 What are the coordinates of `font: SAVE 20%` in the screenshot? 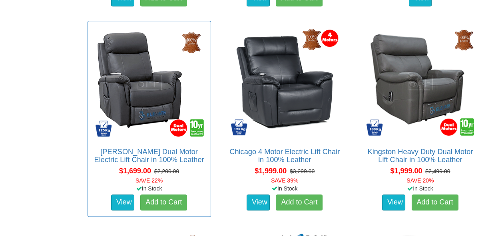 It's located at (420, 181).